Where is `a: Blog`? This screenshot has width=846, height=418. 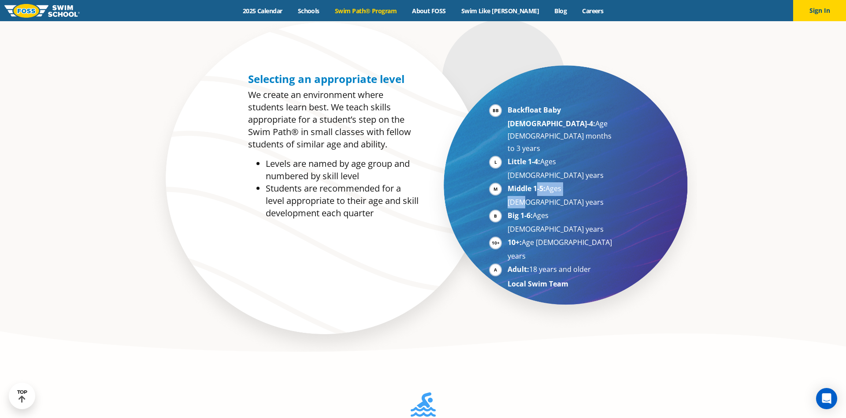
a: Blog is located at coordinates (561, 11).